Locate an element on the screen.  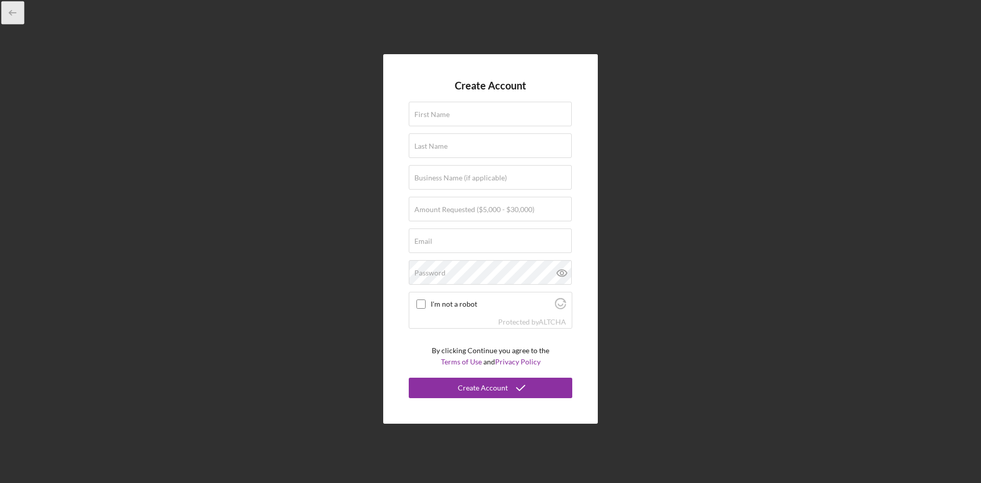
label: First Name is located at coordinates (432, 114).